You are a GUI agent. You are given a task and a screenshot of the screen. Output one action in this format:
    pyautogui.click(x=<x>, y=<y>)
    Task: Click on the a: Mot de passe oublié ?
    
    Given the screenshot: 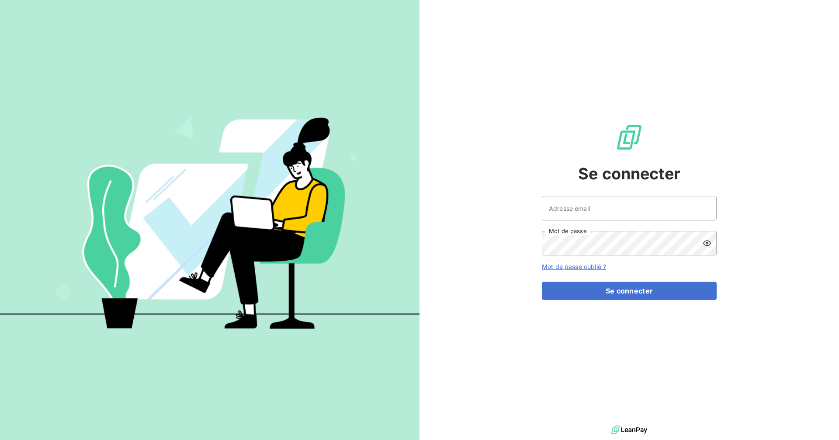 What is the action you would take?
    pyautogui.click(x=574, y=266)
    